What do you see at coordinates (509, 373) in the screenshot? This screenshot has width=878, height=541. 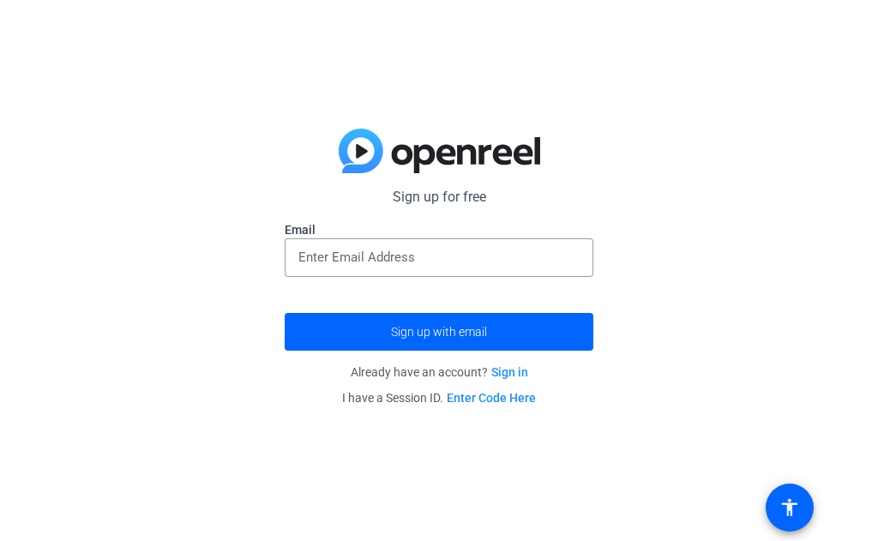 I see `a: Sign in` at bounding box center [509, 373].